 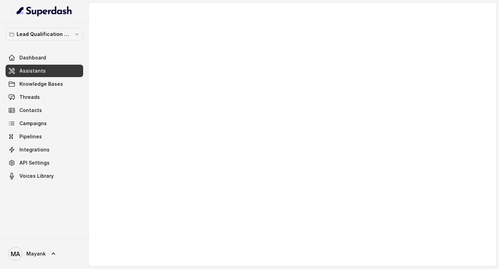 I want to click on span: Voices Library, so click(x=36, y=176).